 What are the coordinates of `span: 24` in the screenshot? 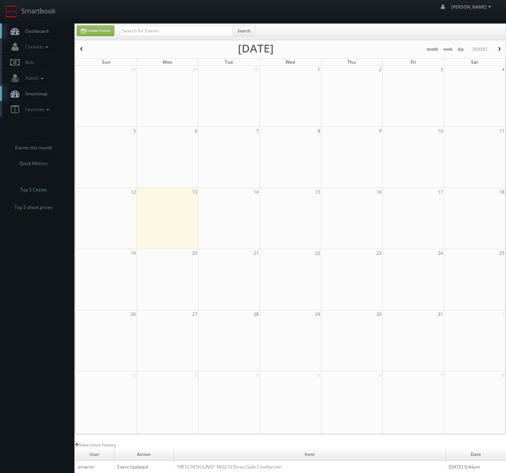 It's located at (440, 253).